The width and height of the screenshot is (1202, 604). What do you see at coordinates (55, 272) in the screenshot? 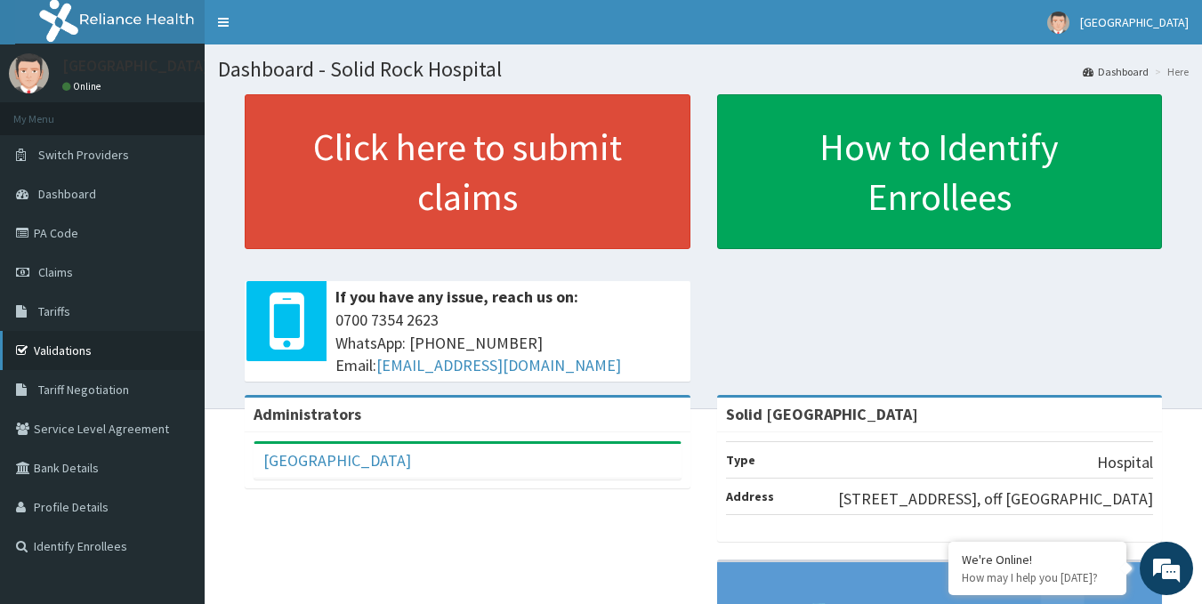
I see `span: Claims` at bounding box center [55, 272].